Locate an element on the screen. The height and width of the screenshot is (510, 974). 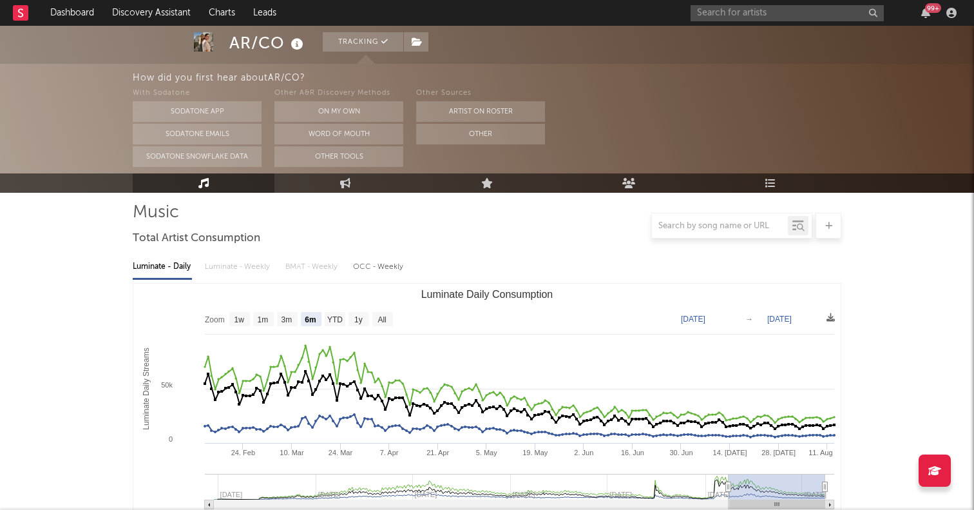
text: 21. Apr is located at coordinates (438, 452).